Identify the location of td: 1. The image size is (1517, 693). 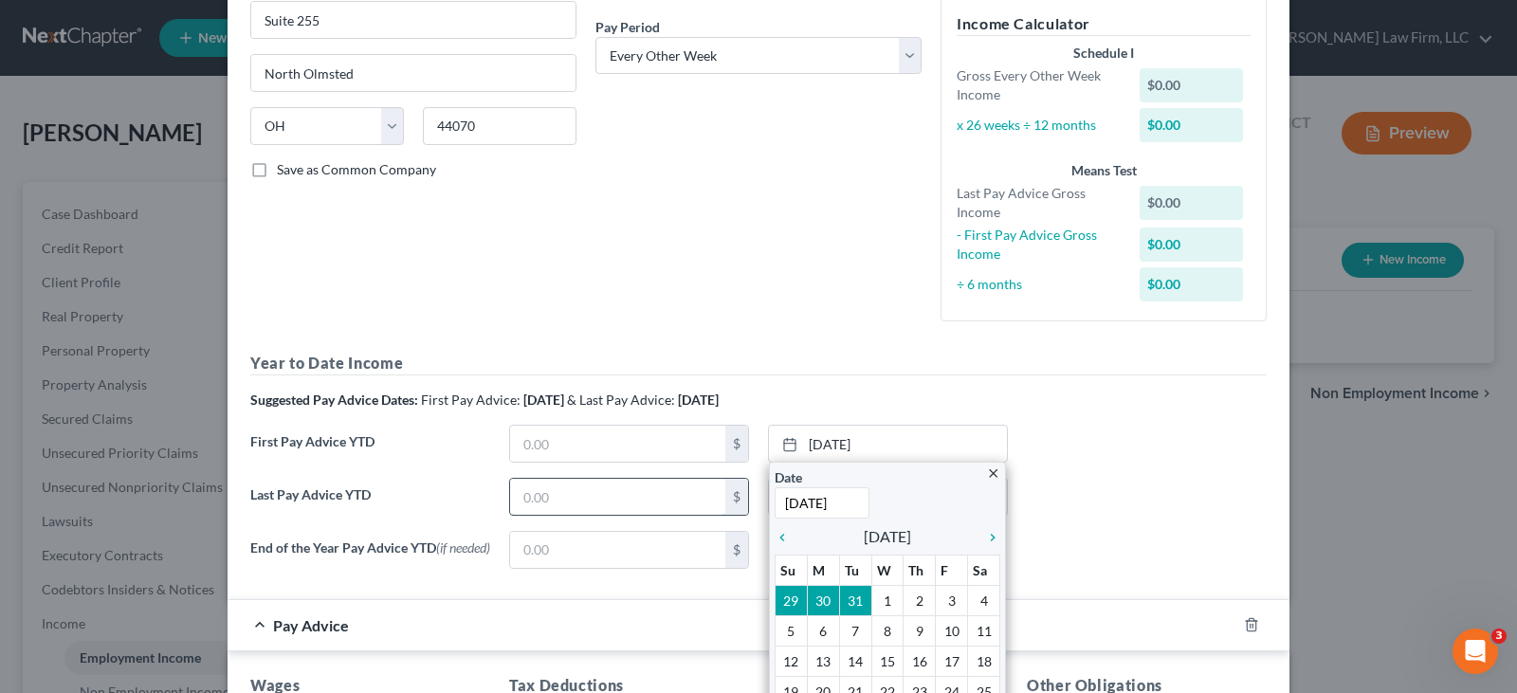
(887, 601).